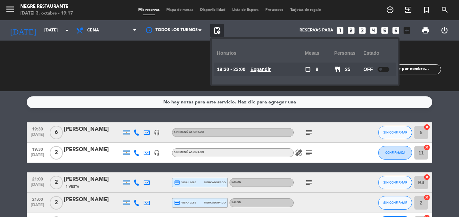 This screenshot has width=459, height=217. Describe the element at coordinates (425, 30) in the screenshot. I see `span: print` at that location.